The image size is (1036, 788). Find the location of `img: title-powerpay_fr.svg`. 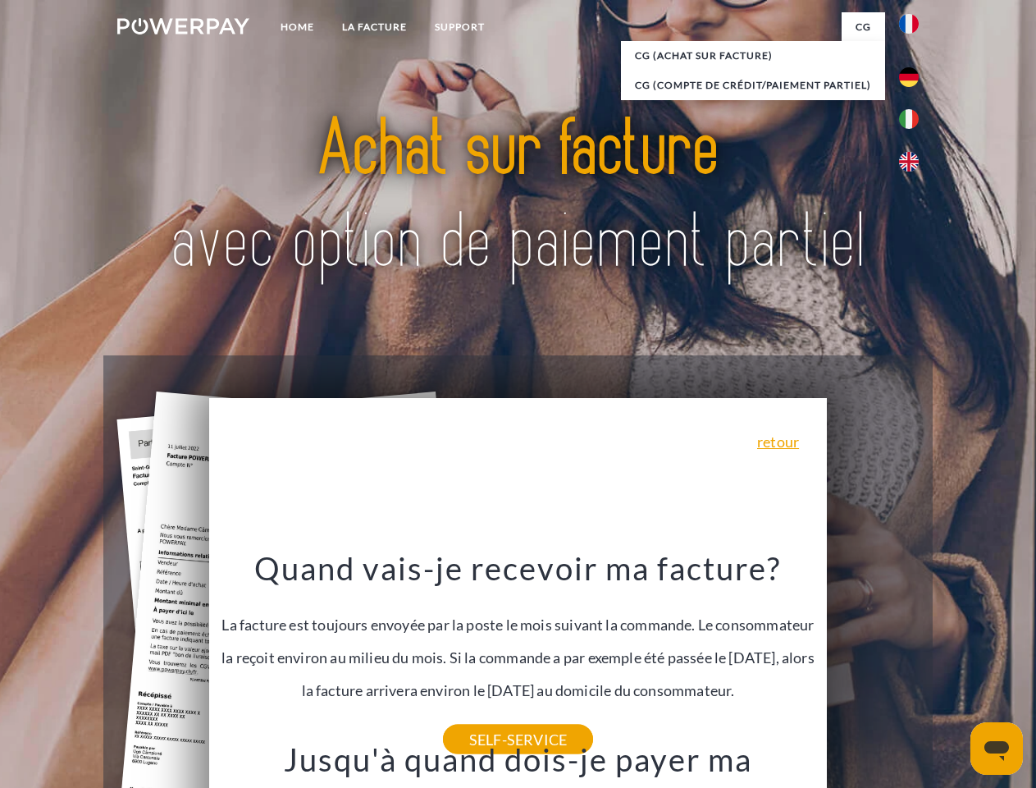

img: title-powerpay_fr.svg is located at coordinates (518, 196).